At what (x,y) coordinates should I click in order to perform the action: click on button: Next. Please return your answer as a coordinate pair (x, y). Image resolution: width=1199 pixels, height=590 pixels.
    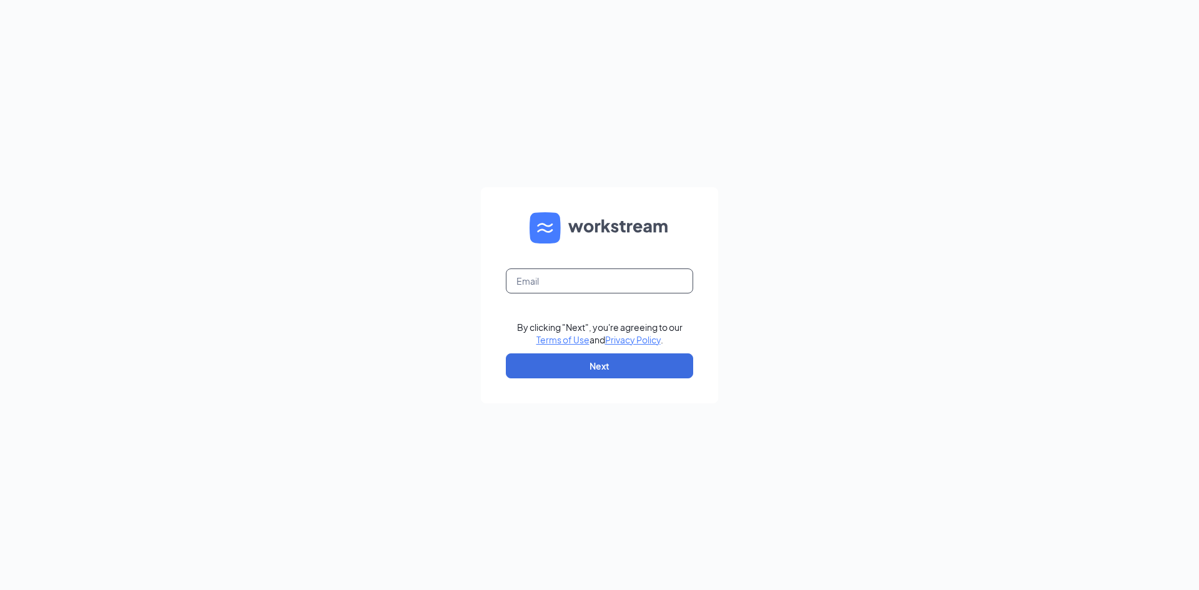
    Looking at the image, I should click on (599, 366).